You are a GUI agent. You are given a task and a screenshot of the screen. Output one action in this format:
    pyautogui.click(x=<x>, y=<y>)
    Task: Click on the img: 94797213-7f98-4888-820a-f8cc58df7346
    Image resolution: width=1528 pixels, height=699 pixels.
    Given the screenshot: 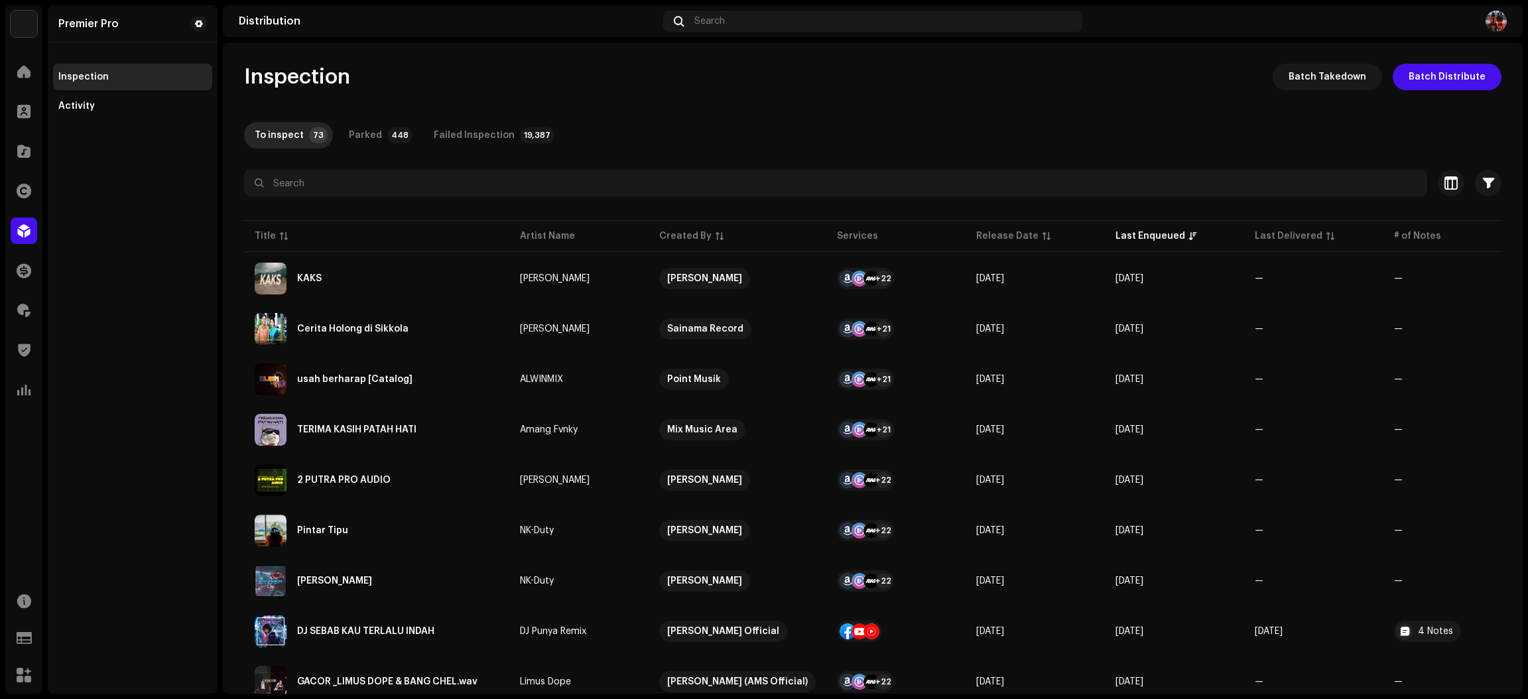 What is the action you would take?
    pyautogui.click(x=271, y=329)
    